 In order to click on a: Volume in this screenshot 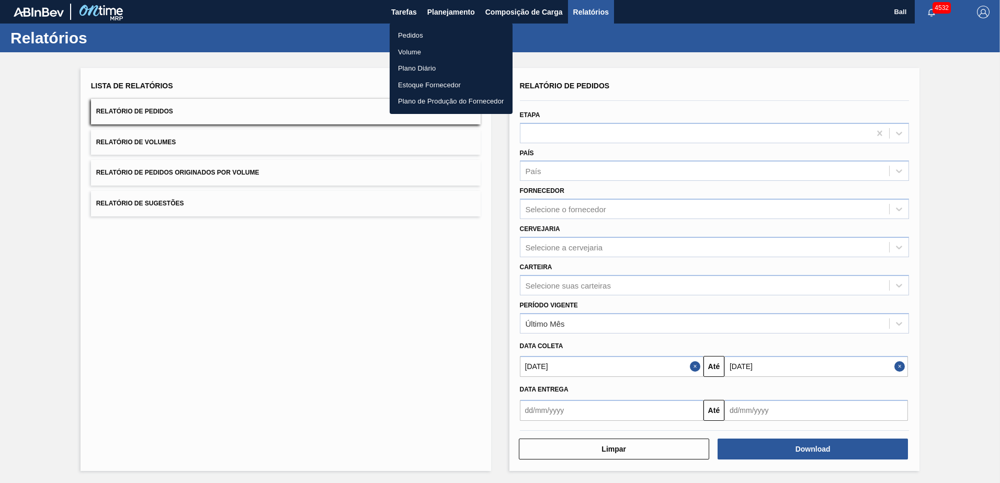, I will do `click(451, 52)`.